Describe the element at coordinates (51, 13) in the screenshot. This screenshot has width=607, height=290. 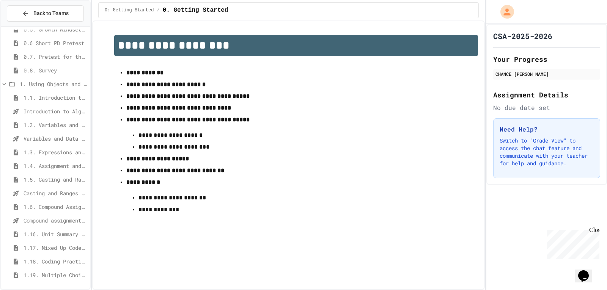
I see `span: Back to Teams` at that location.